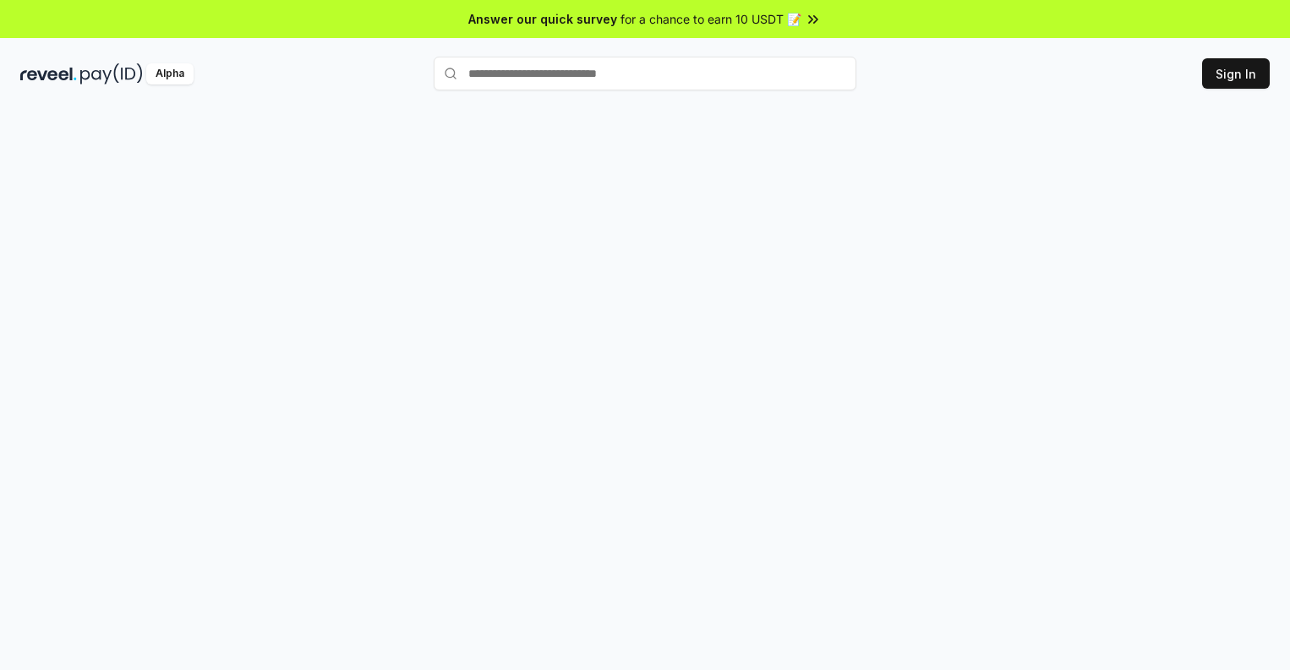  What do you see at coordinates (112, 74) in the screenshot?
I see `img: pay_id` at bounding box center [112, 74].